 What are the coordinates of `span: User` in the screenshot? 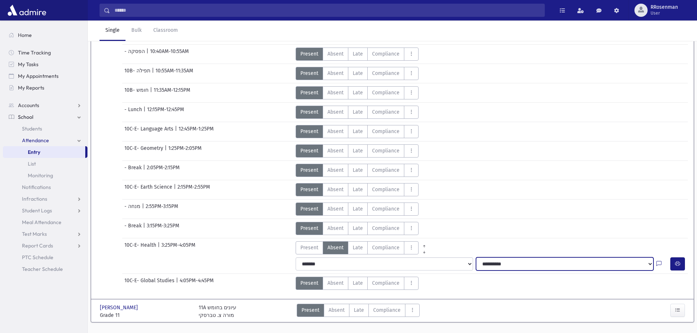 It's located at (664, 13).